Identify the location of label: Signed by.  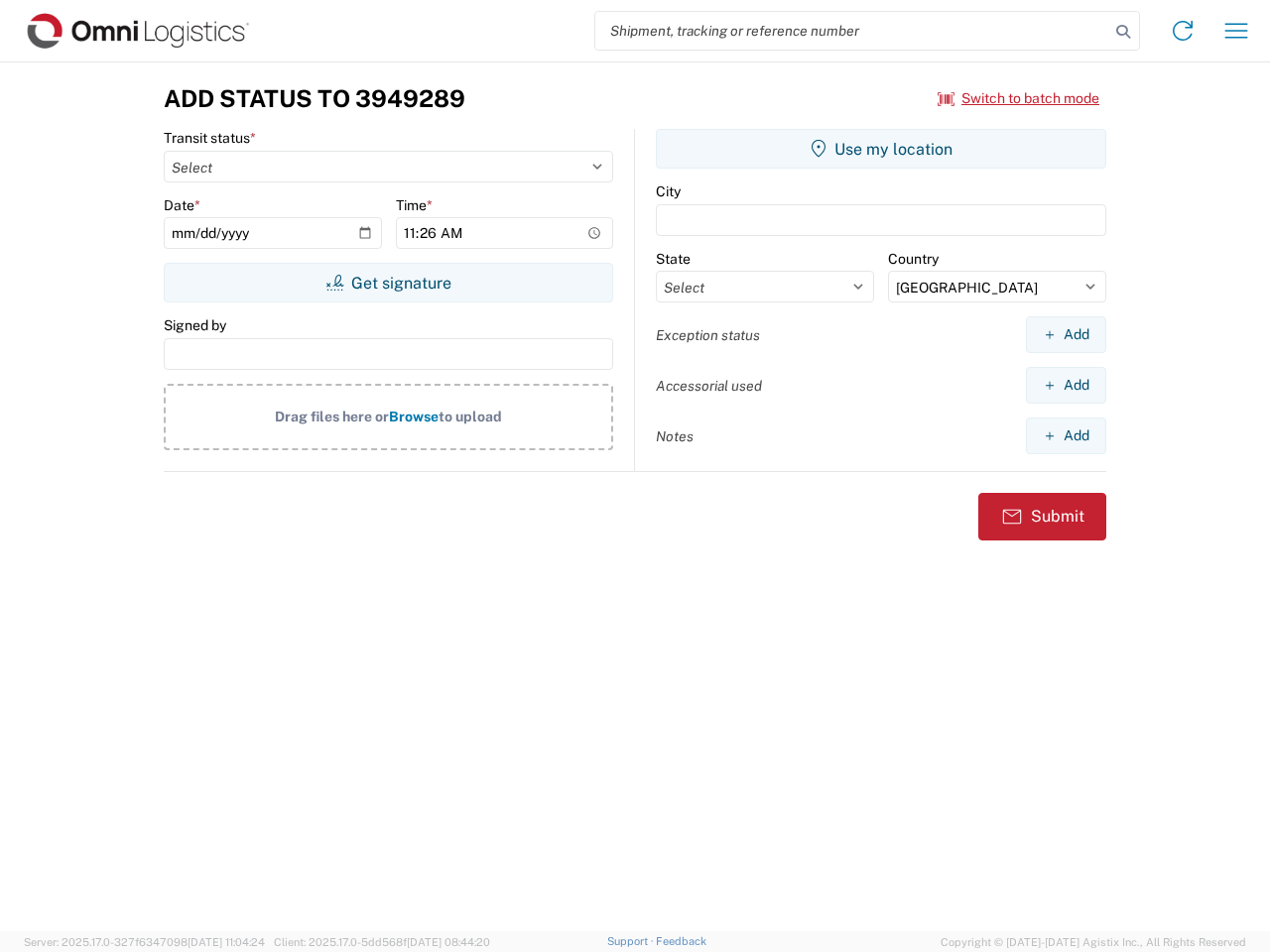
(195, 325).